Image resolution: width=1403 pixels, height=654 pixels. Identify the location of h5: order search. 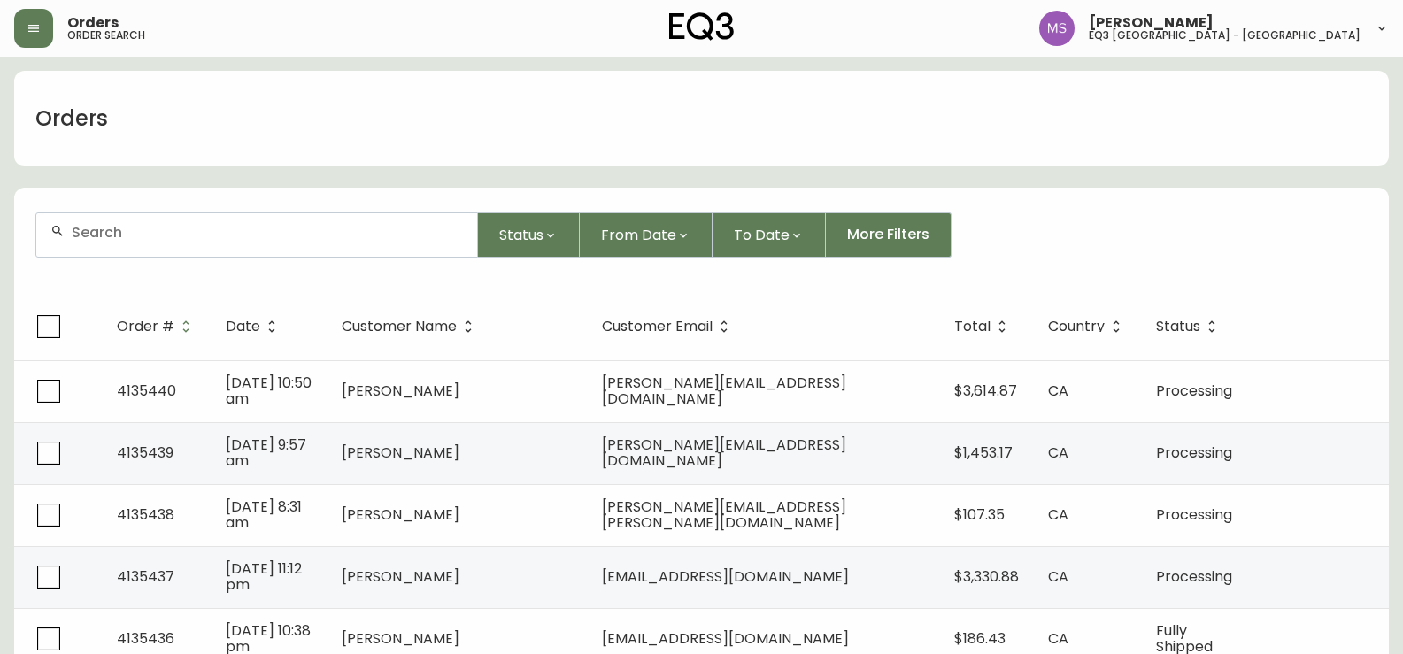
(106, 35).